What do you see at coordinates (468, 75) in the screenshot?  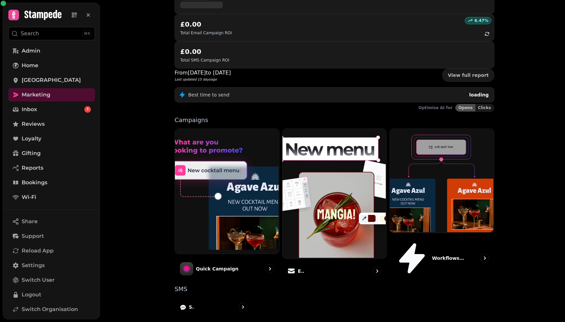 I see `a: View full report` at bounding box center [468, 75].